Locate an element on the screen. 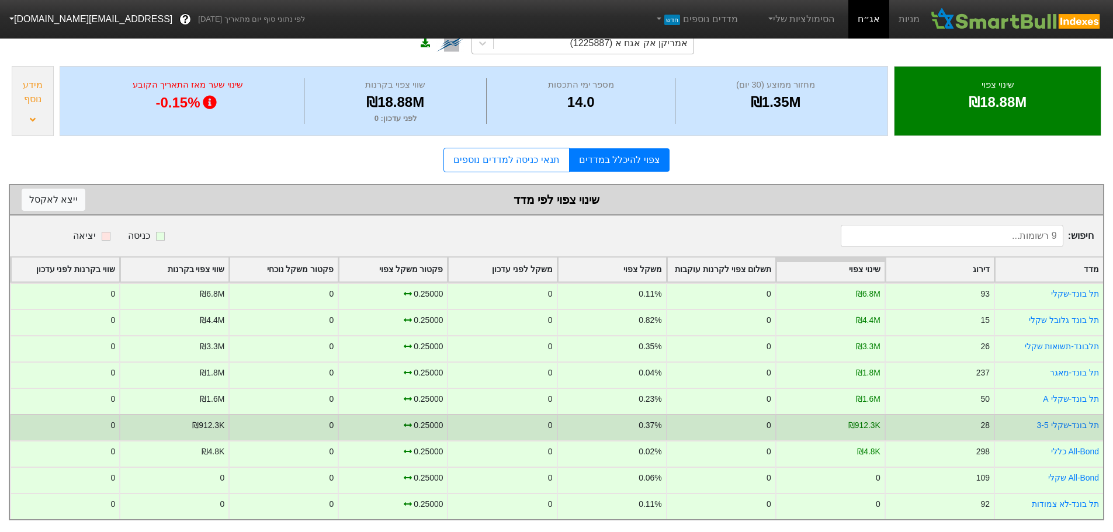  a: תל בונד-שקלי is located at coordinates (1075, 294).